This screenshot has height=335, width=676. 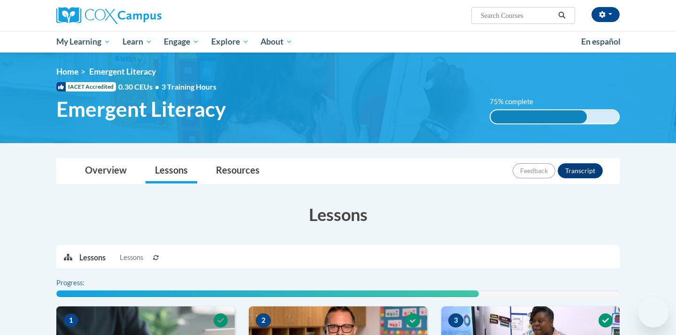 What do you see at coordinates (516, 102) in the screenshot?
I see `label: 75% complete` at bounding box center [516, 102].